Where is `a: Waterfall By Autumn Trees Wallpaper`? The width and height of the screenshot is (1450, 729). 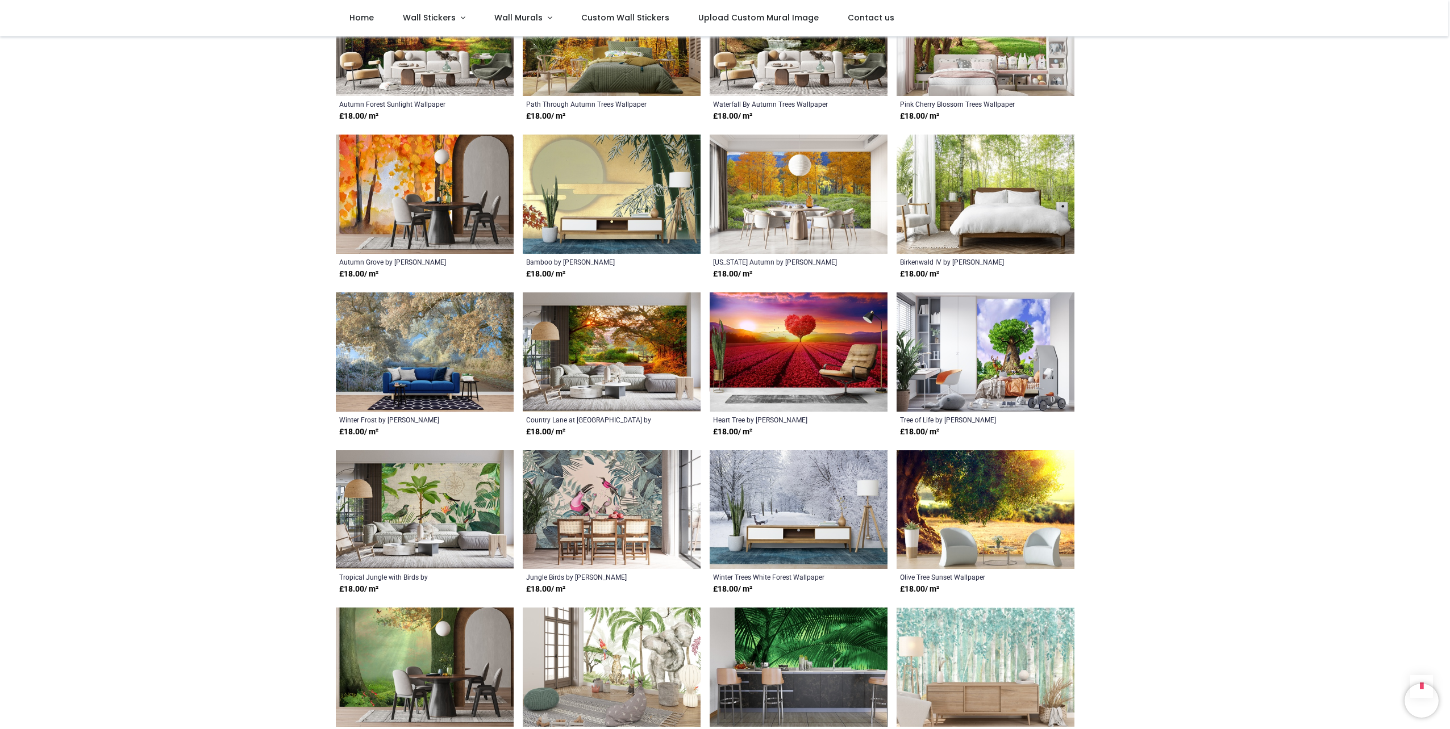 a: Waterfall By Autumn Trees Wallpaper is located at coordinates (781, 104).